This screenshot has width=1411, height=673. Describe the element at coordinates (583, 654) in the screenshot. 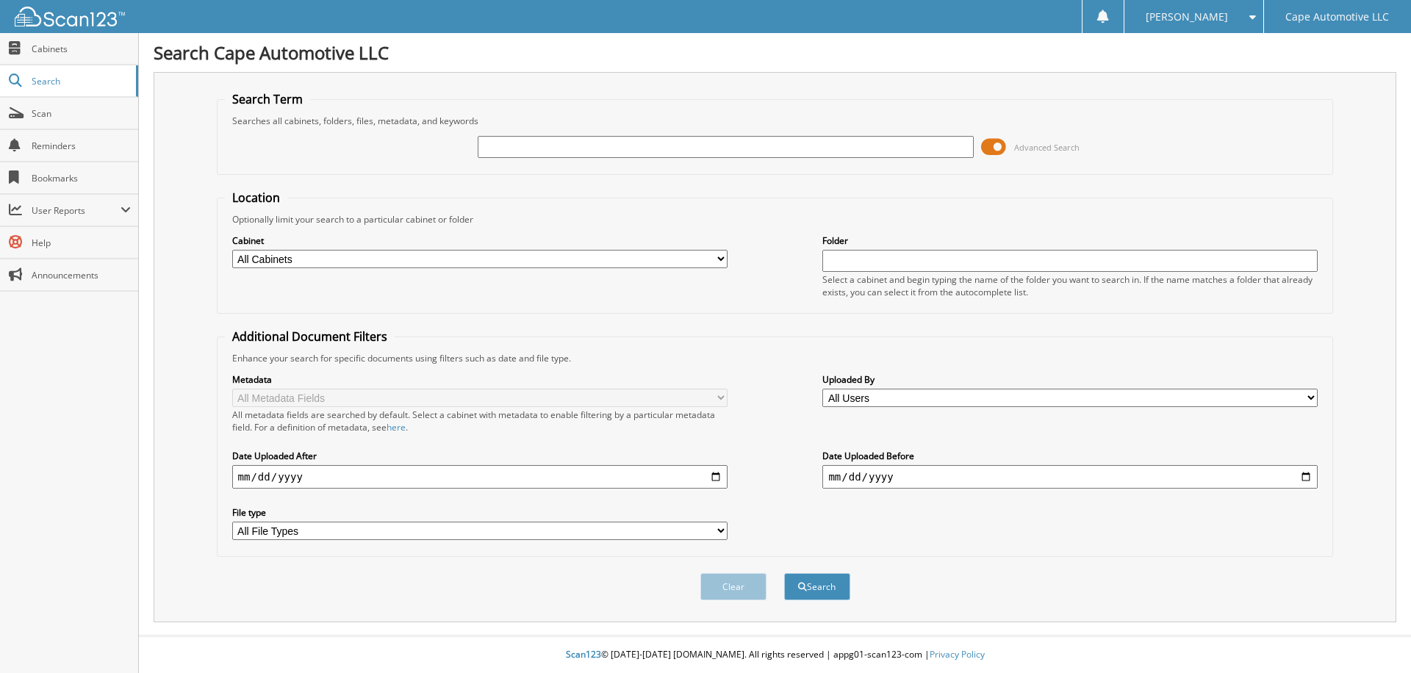

I see `span: Scan123` at that location.